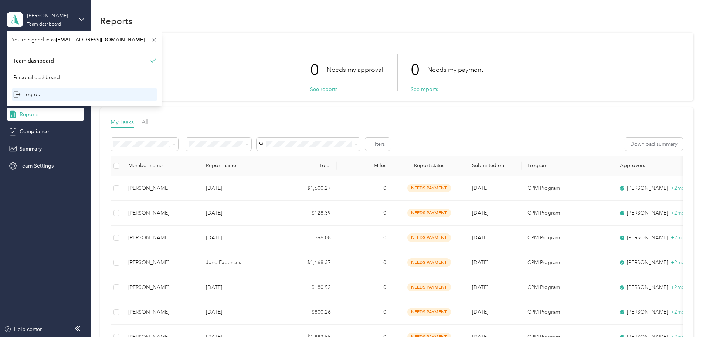 This screenshot has height=337, width=706. I want to click on div: Log out, so click(27, 94).